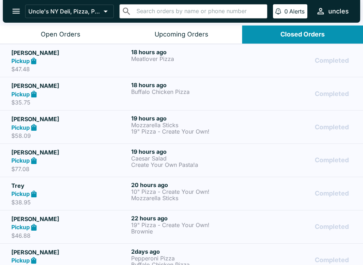 The height and width of the screenshot is (265, 363). Describe the element at coordinates (70, 102) in the screenshot. I see `p: $35.75` at that location.